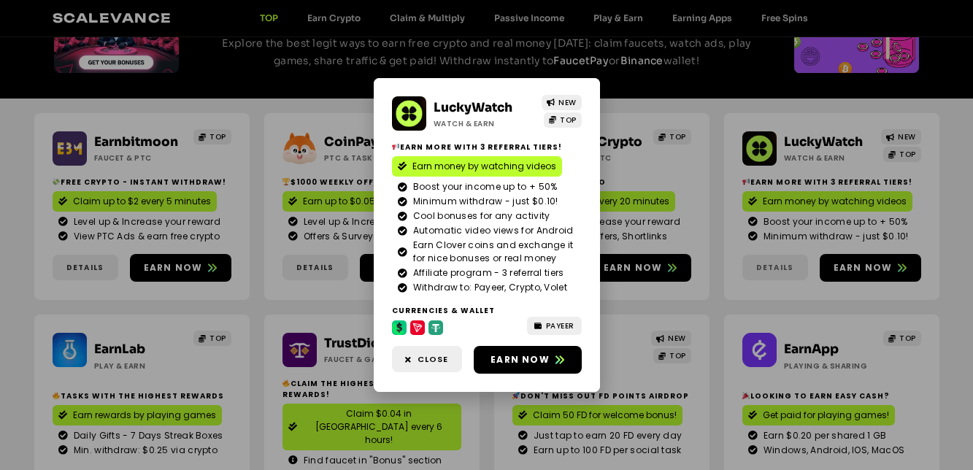 The height and width of the screenshot is (470, 973). What do you see at coordinates (427, 359) in the screenshot?
I see `a: Close` at bounding box center [427, 359].